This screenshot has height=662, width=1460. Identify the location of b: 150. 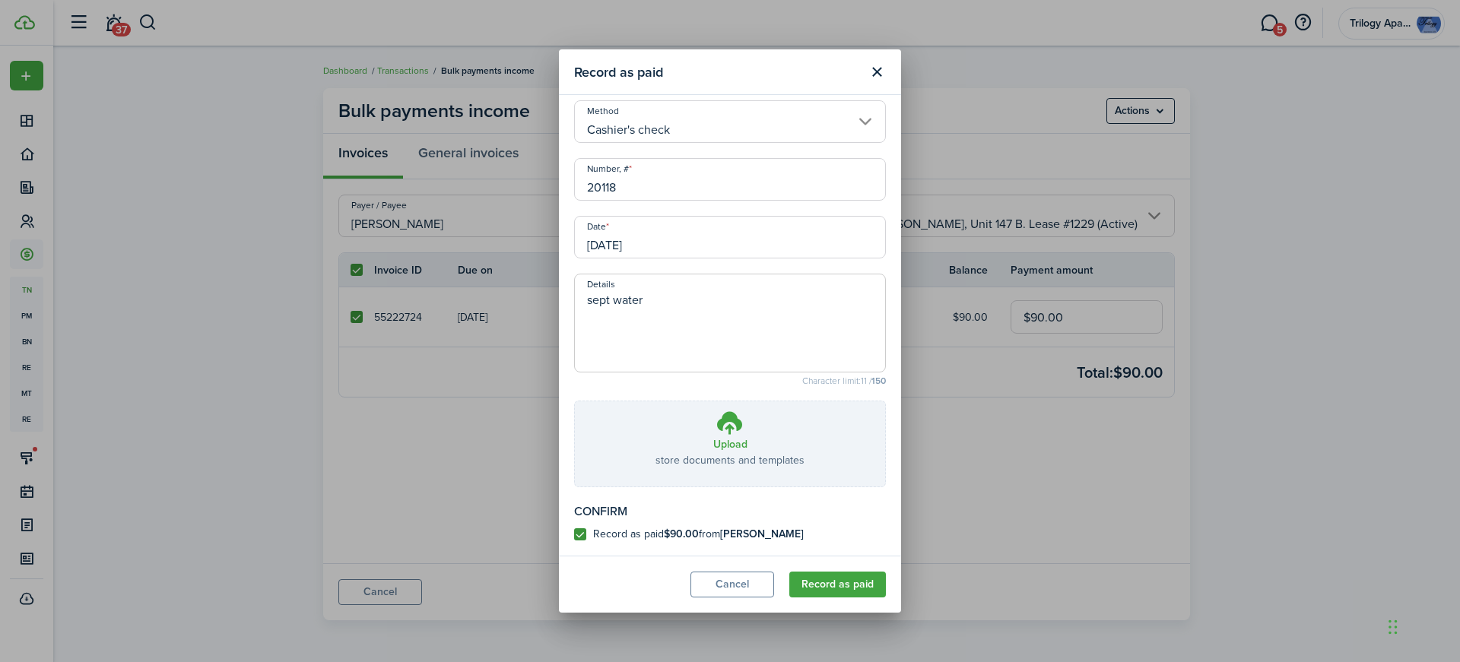
(878, 381).